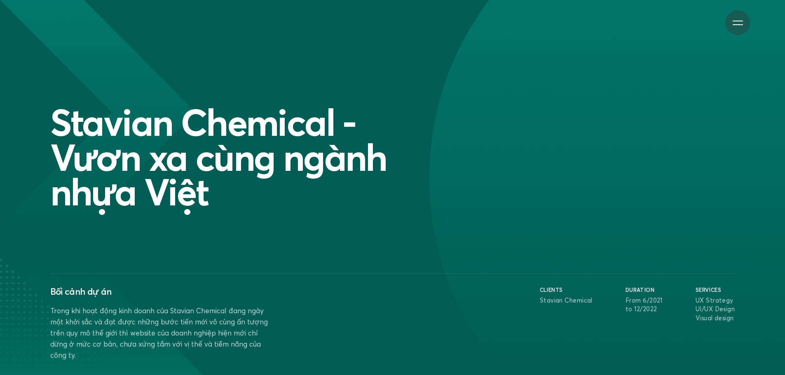  Describe the element at coordinates (566, 301) in the screenshot. I see `p: Stavian Chemical` at that location.